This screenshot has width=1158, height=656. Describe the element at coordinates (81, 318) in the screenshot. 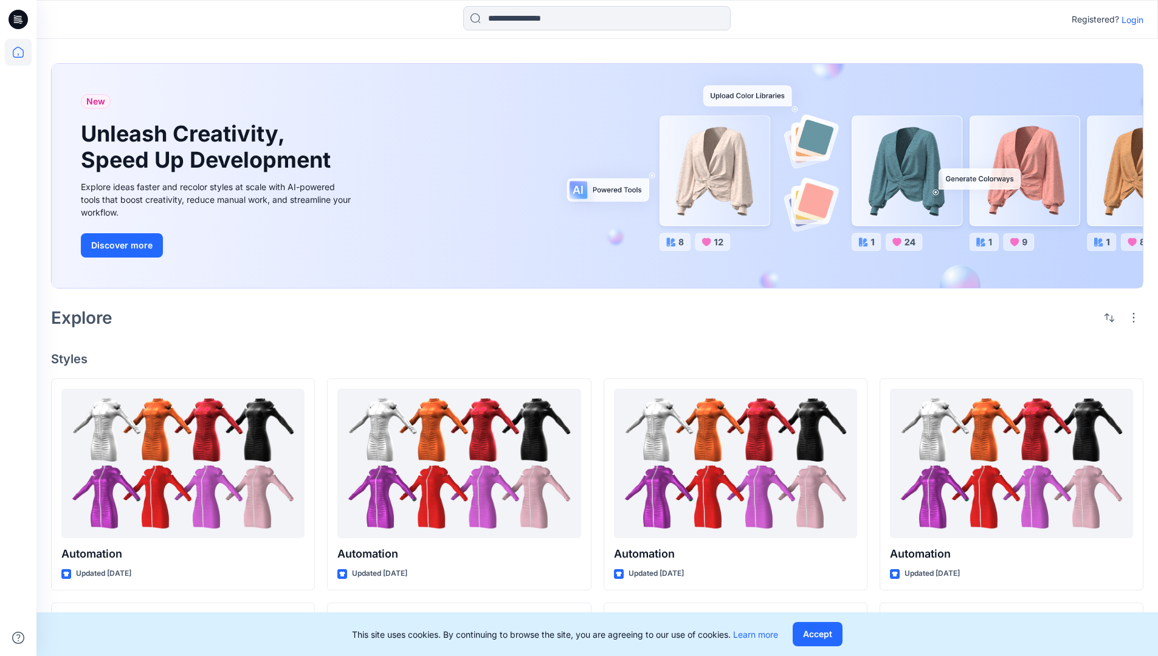

I see `h2: Explore` at that location.